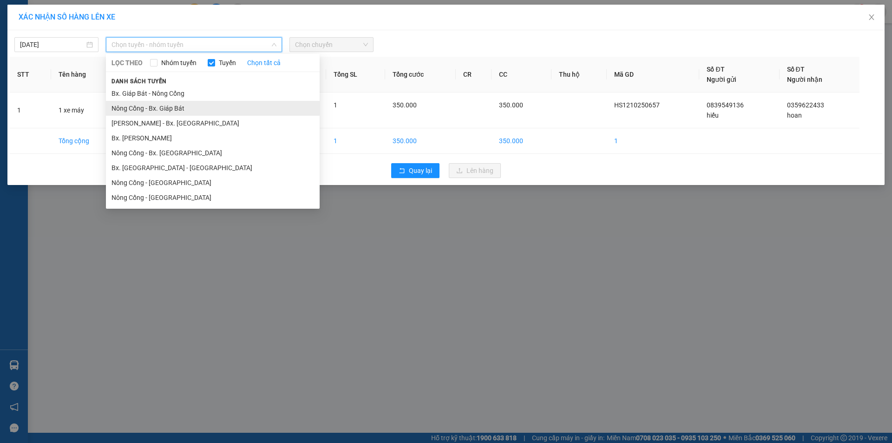  Describe the element at coordinates (67, 17) in the screenshot. I see `span: XÁC NHẬN SỐ HÀNG LÊN XE` at that location.